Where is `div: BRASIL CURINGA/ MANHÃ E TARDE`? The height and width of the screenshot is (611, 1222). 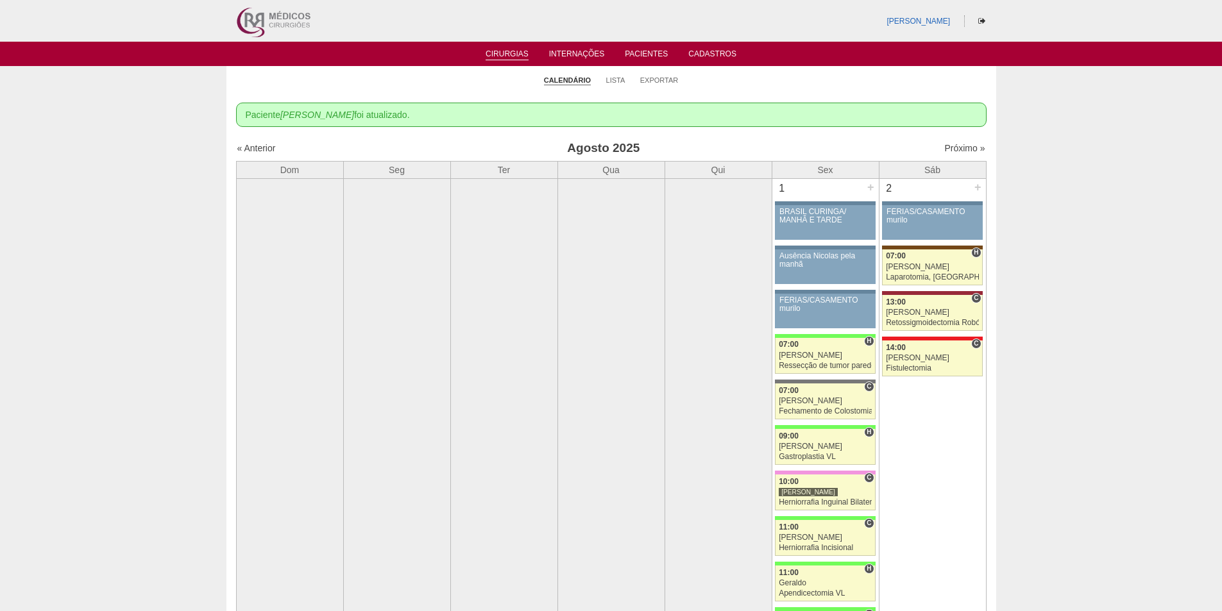 div: BRASIL CURINGA/ MANHÃ E TARDE is located at coordinates (825, 216).